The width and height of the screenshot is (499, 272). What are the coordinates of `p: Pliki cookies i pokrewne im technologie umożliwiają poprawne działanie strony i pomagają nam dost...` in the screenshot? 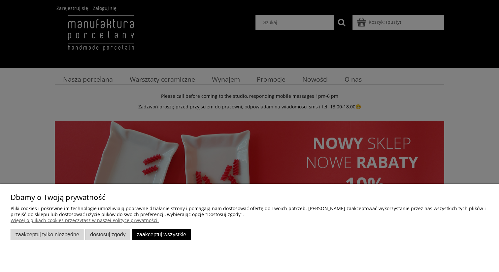 It's located at (250, 211).